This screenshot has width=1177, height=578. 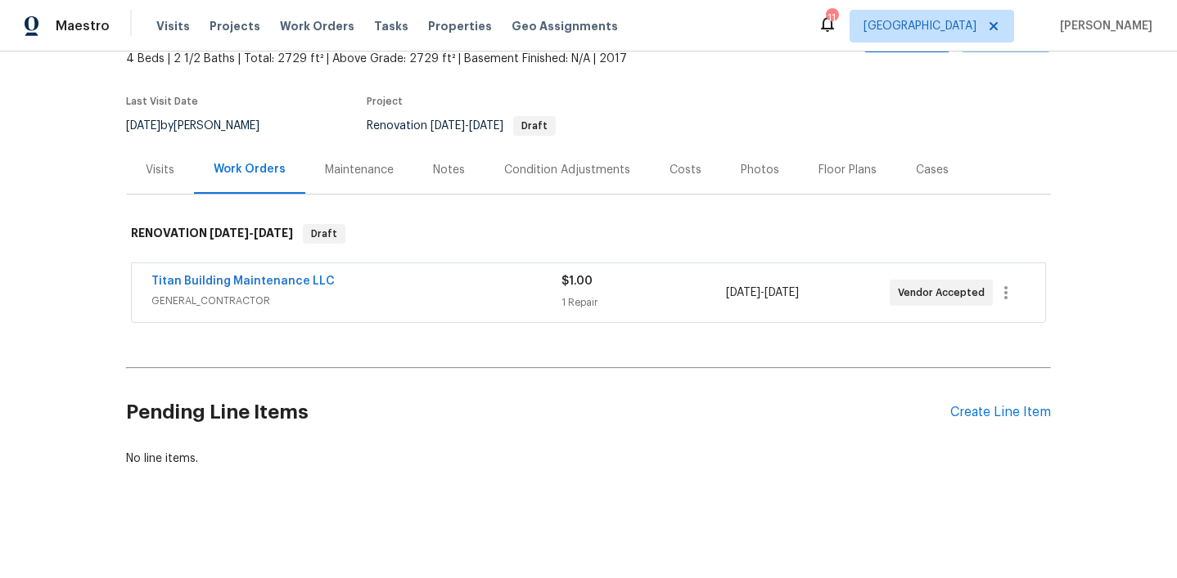 I want to click on span: $1.00, so click(x=577, y=281).